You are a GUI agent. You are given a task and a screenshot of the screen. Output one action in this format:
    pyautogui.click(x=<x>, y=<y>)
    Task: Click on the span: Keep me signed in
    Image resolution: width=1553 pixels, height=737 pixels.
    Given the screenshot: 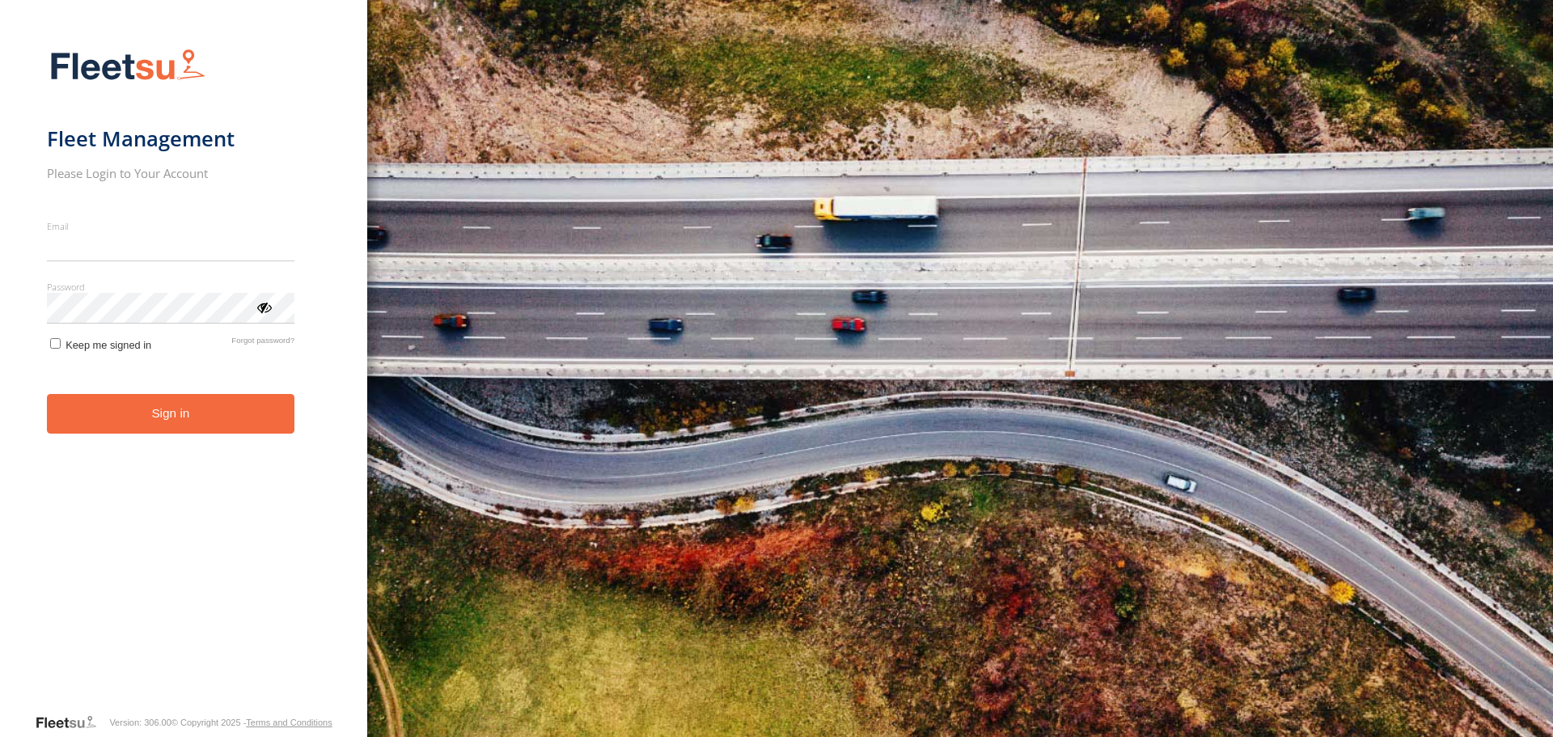 What is the action you would take?
    pyautogui.click(x=108, y=345)
    